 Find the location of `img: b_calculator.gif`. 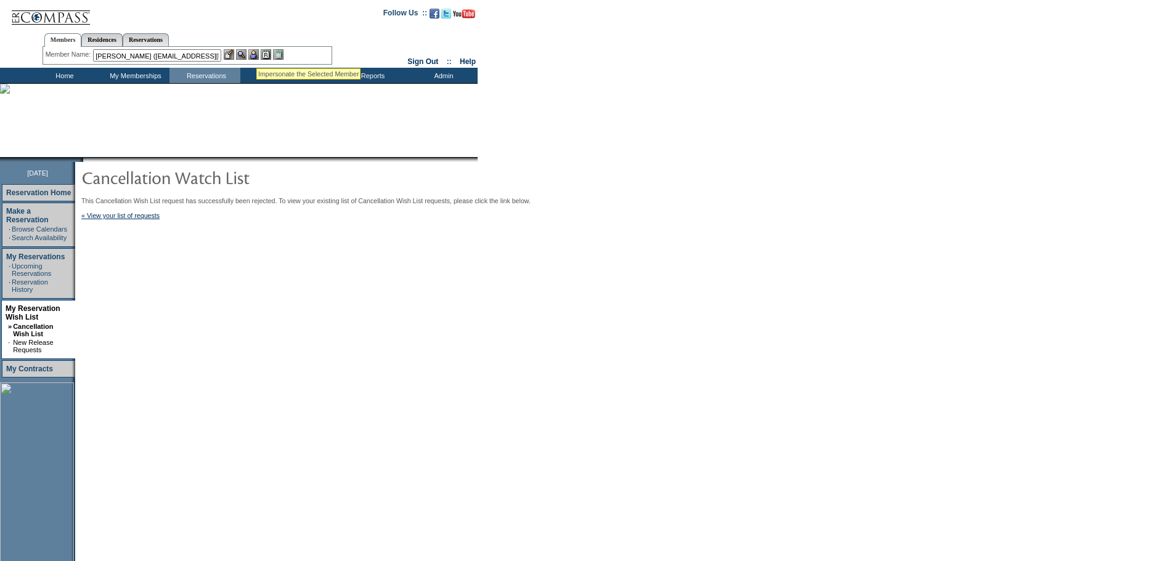

img: b_calculator.gif is located at coordinates (278, 54).